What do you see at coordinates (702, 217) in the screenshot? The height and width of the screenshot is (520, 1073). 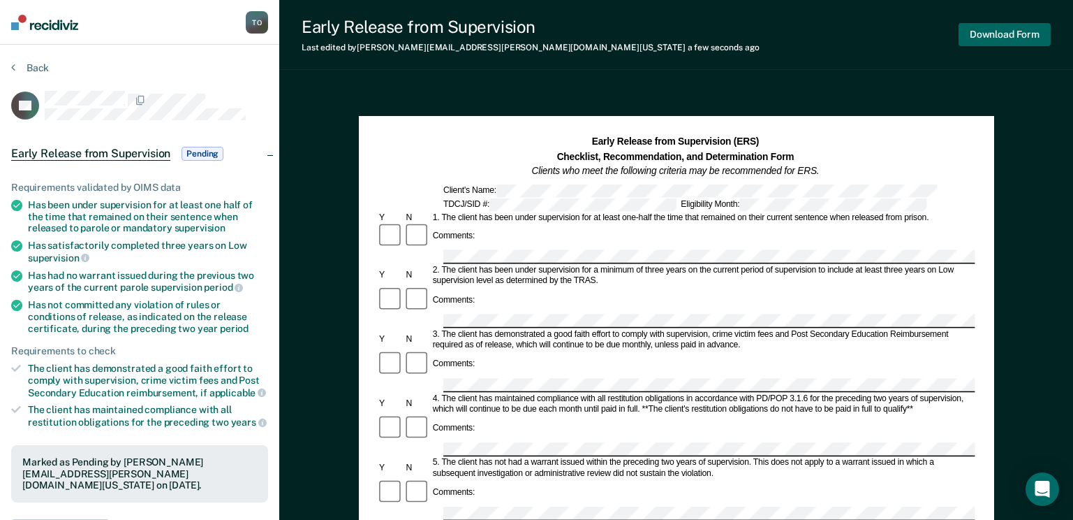 I see `div: 1. The client has been under supervision for at least one-half the time that remained on their cu...` at bounding box center [702, 217].